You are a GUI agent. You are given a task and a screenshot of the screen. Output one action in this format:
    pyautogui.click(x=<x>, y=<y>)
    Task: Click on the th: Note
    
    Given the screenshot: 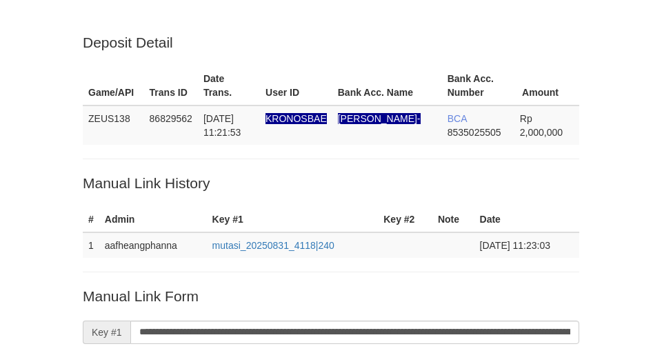 What is the action you would take?
    pyautogui.click(x=453, y=219)
    